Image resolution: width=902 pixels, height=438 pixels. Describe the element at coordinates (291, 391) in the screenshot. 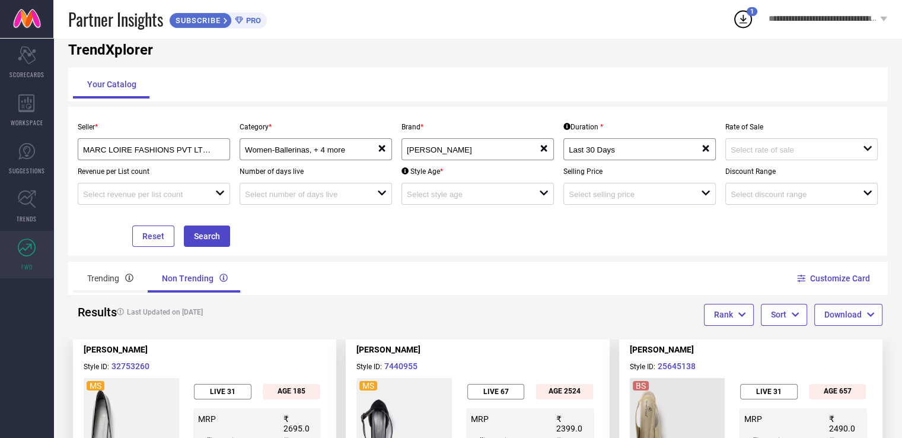

I see `p: AGE 185` at that location.